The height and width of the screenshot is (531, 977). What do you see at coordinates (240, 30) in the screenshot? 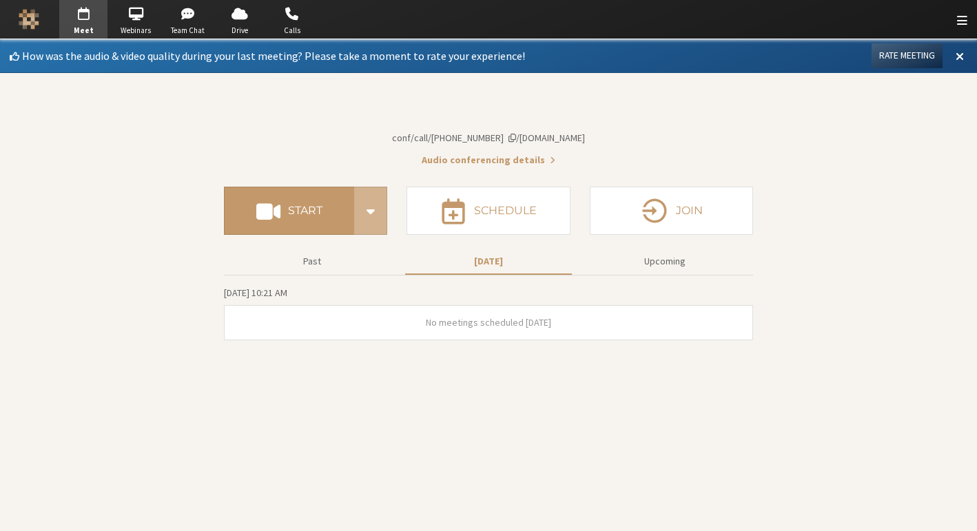
I see `span: Drive` at bounding box center [240, 30].